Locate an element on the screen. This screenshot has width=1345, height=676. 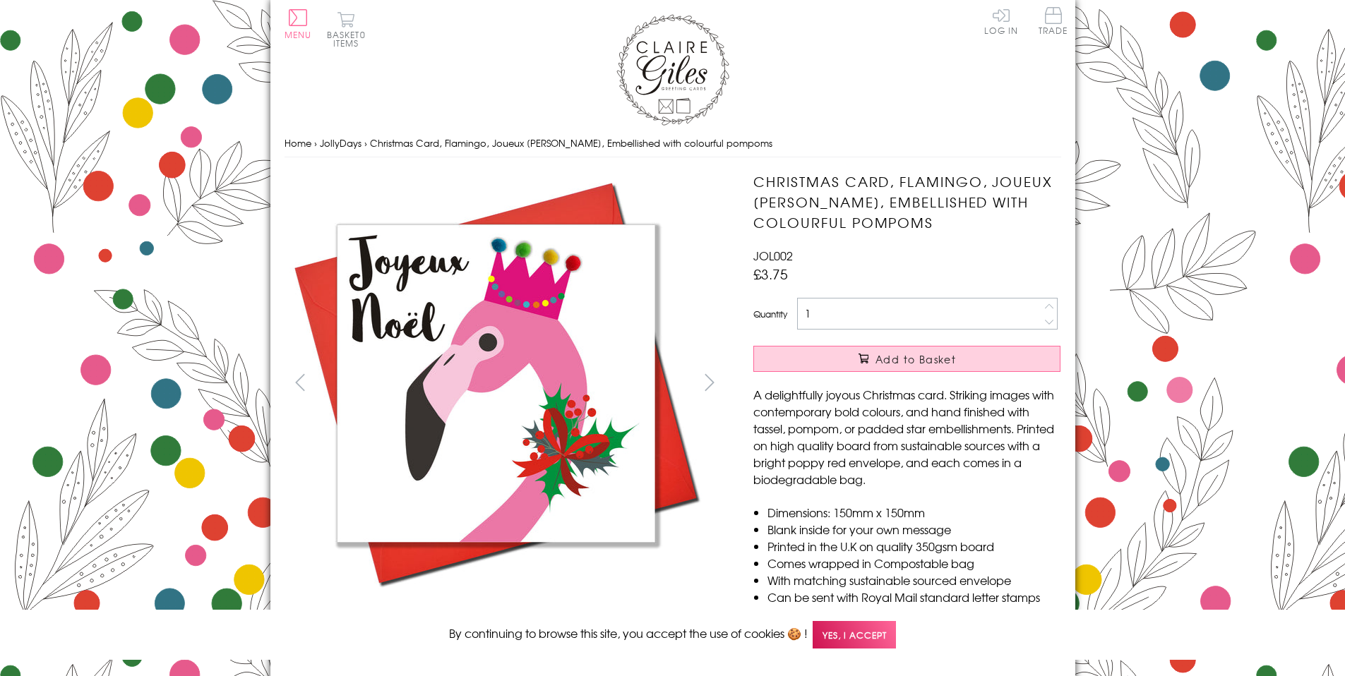
li: Dimensions: 150mm x 150mm is located at coordinates (914, 513).